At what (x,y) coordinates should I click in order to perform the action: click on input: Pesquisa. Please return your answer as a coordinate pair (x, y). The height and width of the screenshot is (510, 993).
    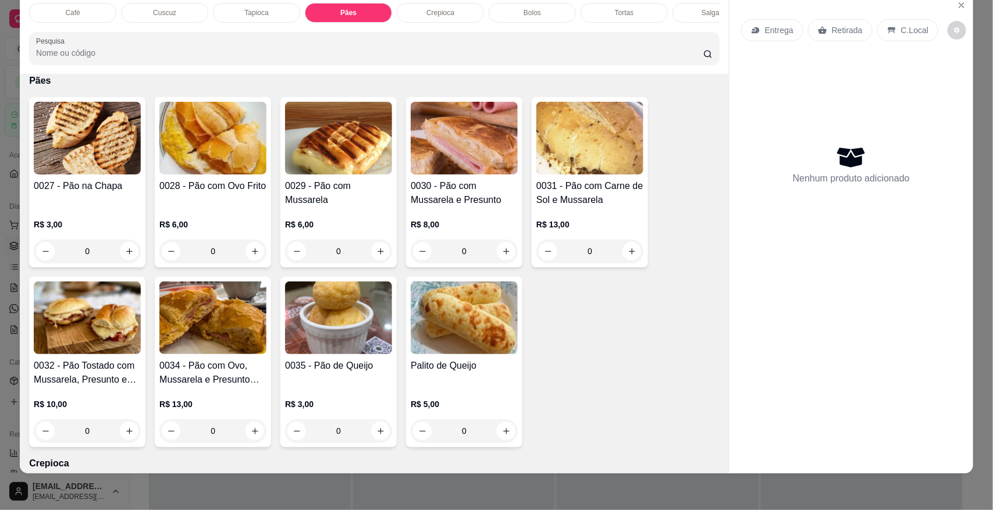
    Looking at the image, I should click on (369, 53).